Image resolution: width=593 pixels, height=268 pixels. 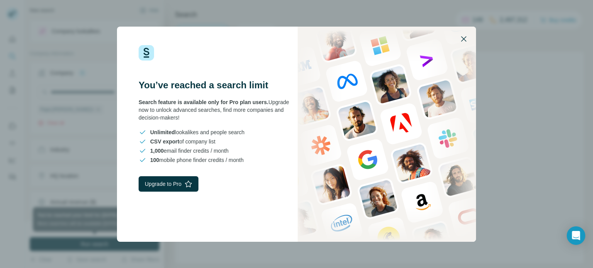 I want to click on img: Surfe Stock Photo - showing people and technologies, so click(x=387, y=134).